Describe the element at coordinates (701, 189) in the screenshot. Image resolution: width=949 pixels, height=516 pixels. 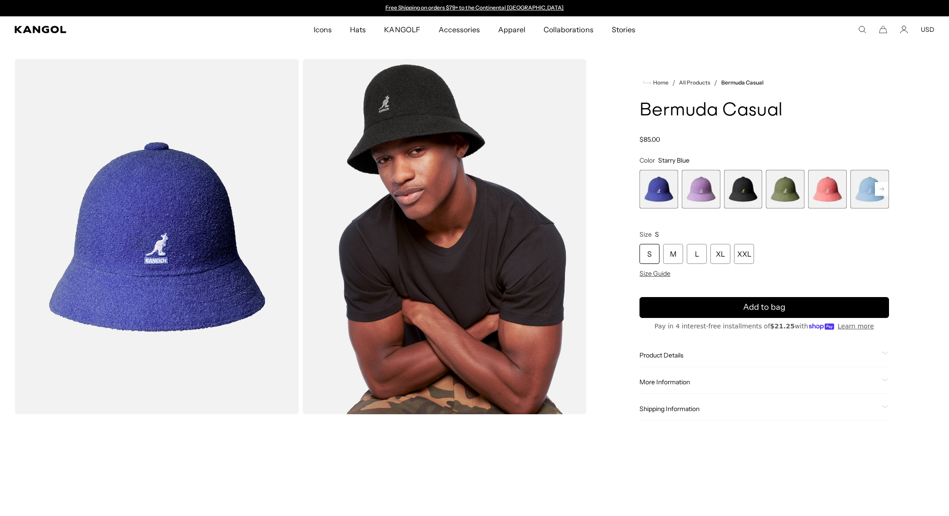
I see `label: Digital Lavender` at that location.